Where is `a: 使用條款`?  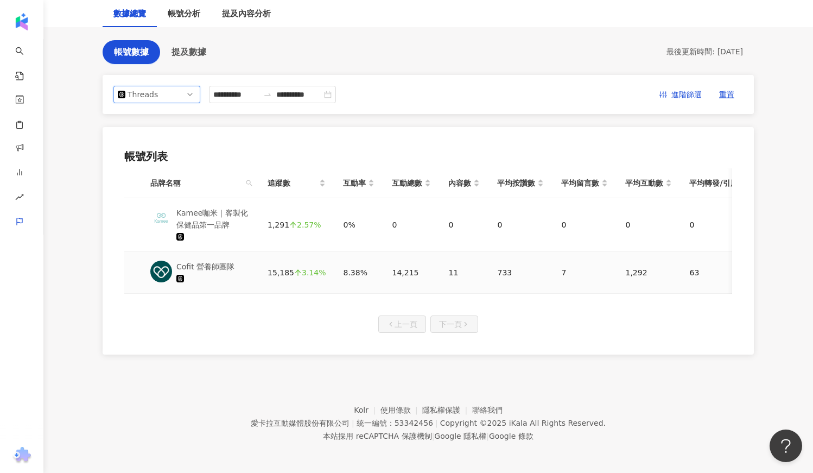 a: 使用條款 is located at coordinates (402, 410).